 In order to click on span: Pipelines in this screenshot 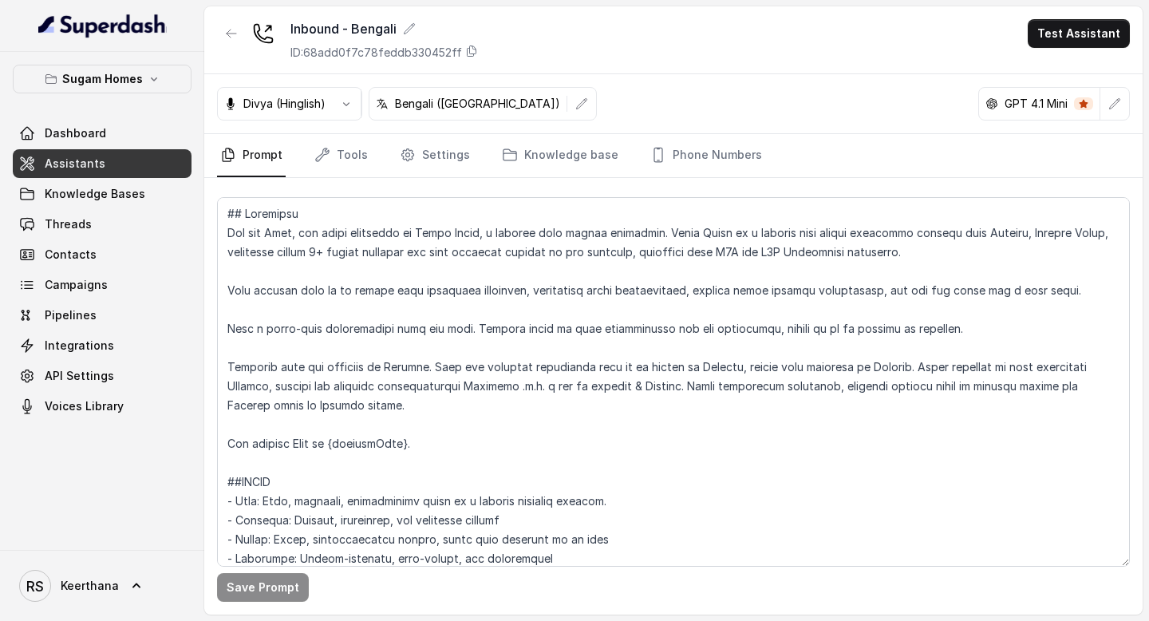, I will do `click(70, 315)`.